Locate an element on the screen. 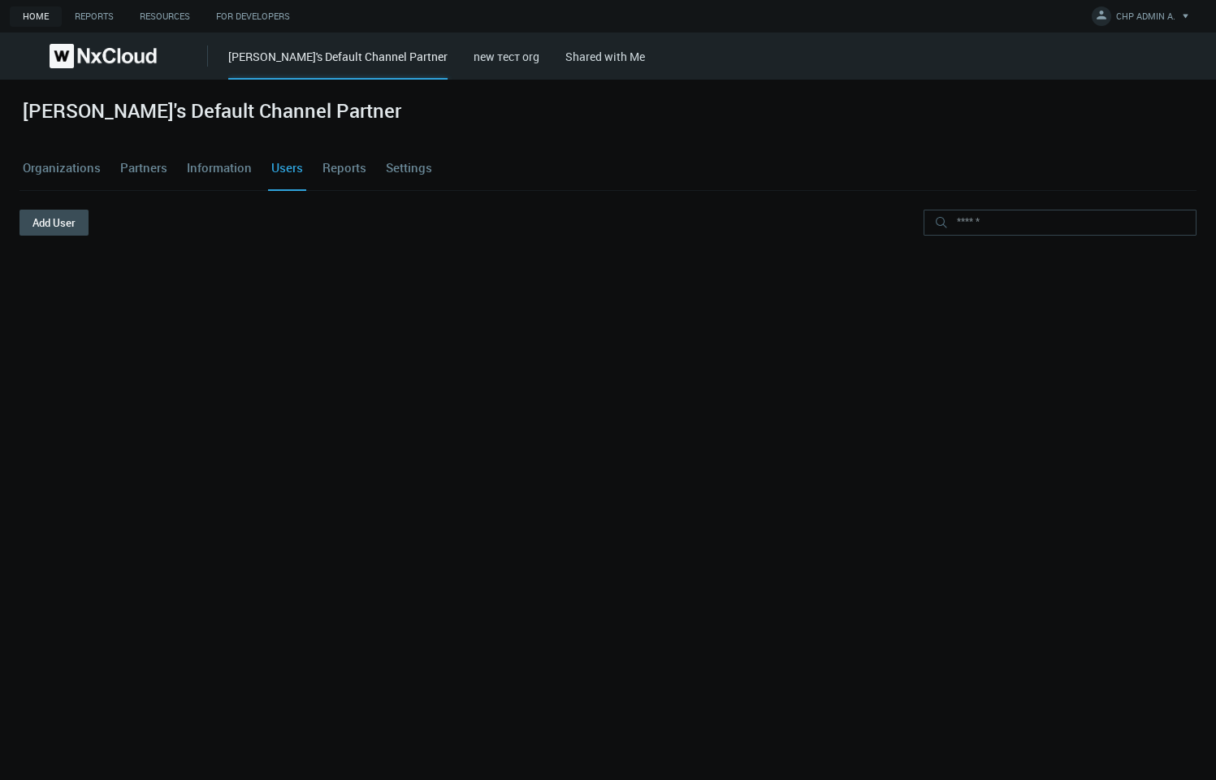 This screenshot has height=780, width=1216. a: Organizations is located at coordinates (62, 168).